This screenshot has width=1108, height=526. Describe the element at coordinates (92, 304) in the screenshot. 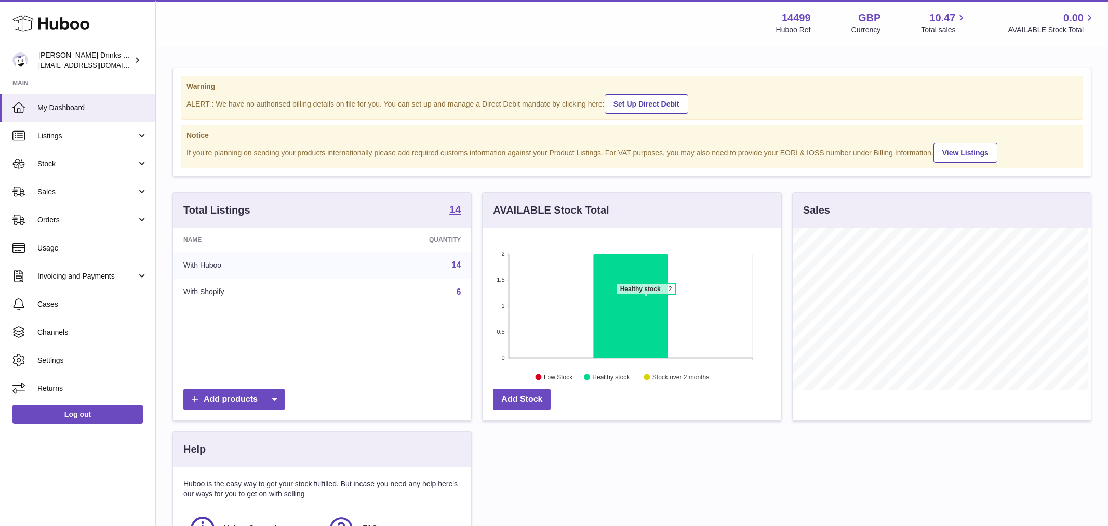

I see `span: Cases` at that location.